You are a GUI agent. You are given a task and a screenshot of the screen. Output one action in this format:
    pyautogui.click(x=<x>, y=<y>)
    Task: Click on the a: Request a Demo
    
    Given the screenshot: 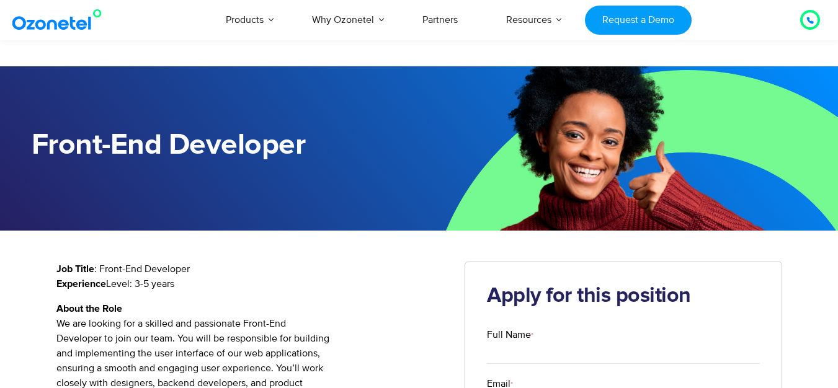 What is the action you would take?
    pyautogui.click(x=638, y=20)
    